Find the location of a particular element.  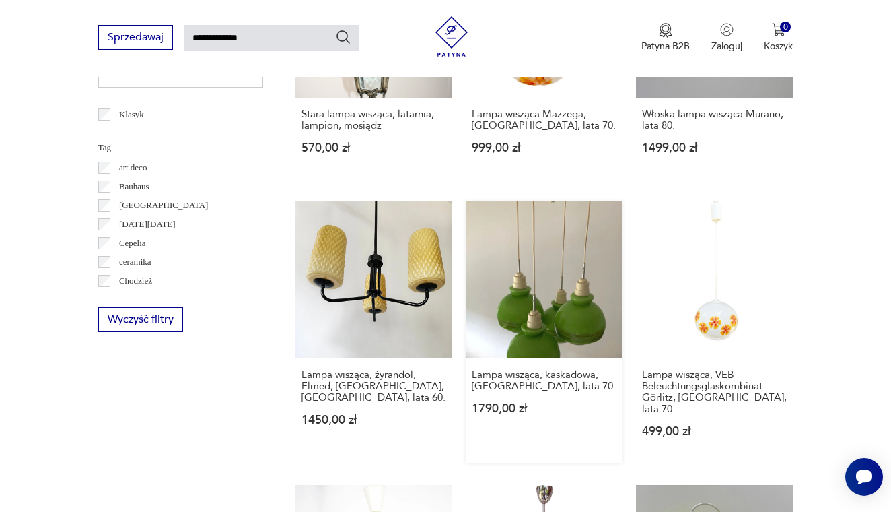

p: 1450,00 zł is located at coordinates (374, 419).